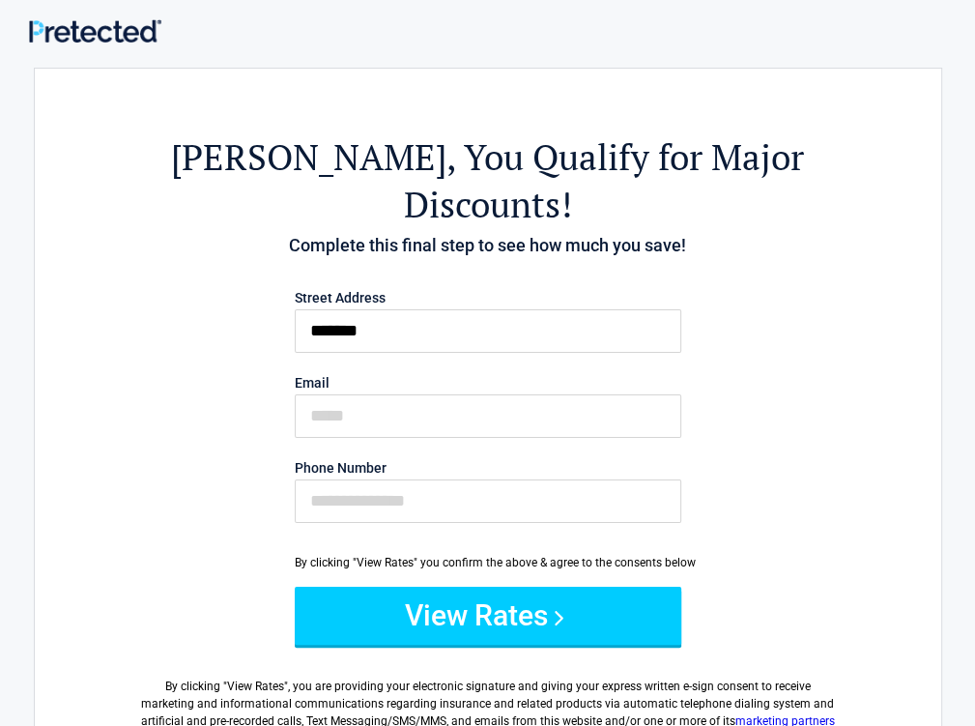 Image resolution: width=975 pixels, height=726 pixels. What do you see at coordinates (488, 245) in the screenshot?
I see `h4: Complete this final step to see how much you save!` at bounding box center [488, 245].